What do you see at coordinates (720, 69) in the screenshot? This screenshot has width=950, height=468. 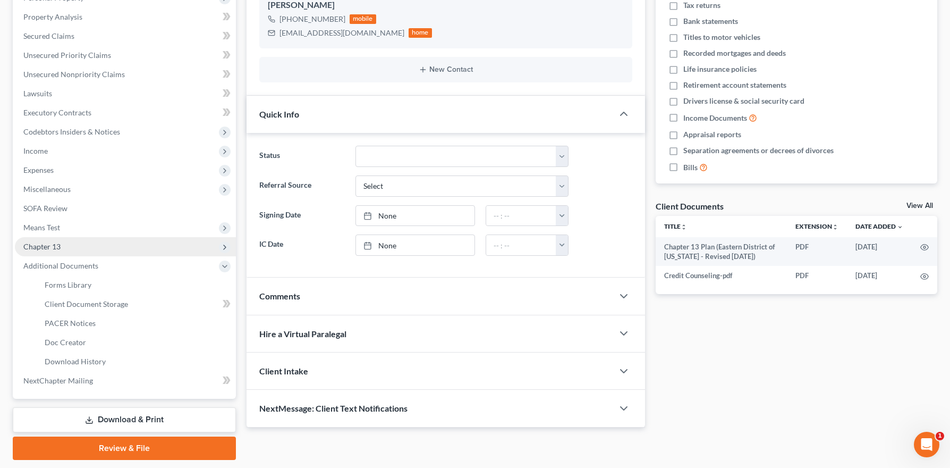 I see `span: Life insurance policies` at bounding box center [720, 69].